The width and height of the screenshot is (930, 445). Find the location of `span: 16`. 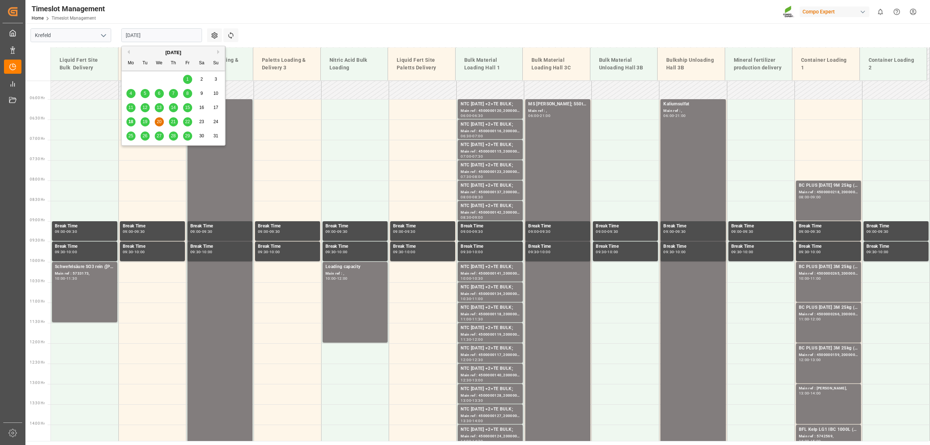

span: 16 is located at coordinates (201, 108).